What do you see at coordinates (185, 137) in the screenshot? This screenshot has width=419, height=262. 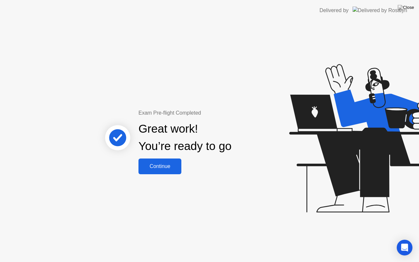 I see `div: Great work! You’re ready to go` at bounding box center [185, 137].